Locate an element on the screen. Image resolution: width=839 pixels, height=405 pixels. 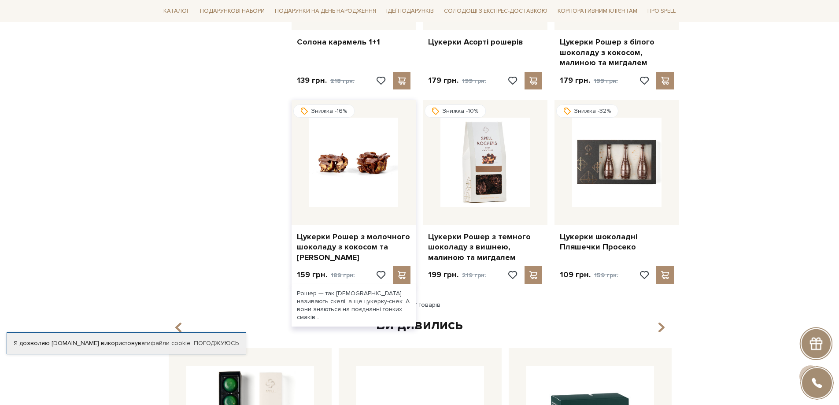
a: Цукерки шоколадні Пляшечки Просеко is located at coordinates (617, 242).